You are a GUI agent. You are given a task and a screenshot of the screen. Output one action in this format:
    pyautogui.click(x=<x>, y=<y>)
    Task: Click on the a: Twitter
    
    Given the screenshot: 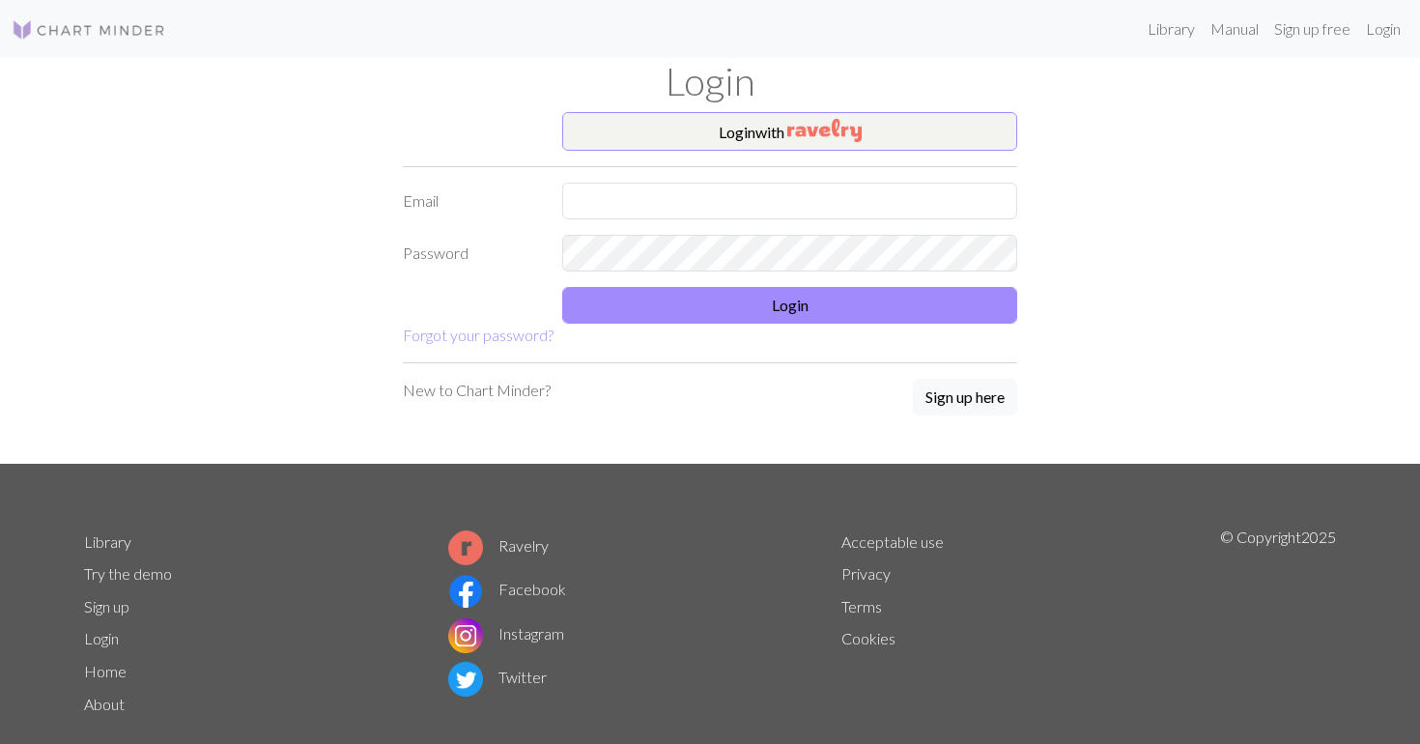 What is the action you would take?
    pyautogui.click(x=498, y=676)
    